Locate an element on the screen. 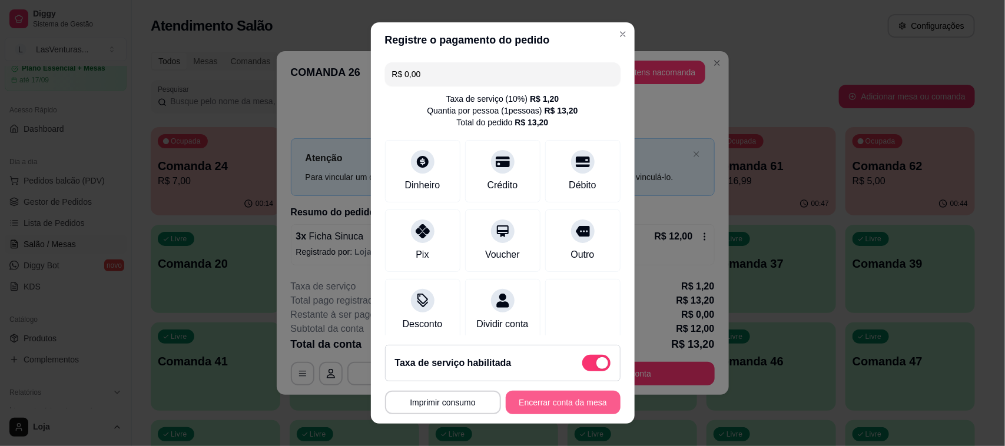  button: Close is located at coordinates (623, 34).